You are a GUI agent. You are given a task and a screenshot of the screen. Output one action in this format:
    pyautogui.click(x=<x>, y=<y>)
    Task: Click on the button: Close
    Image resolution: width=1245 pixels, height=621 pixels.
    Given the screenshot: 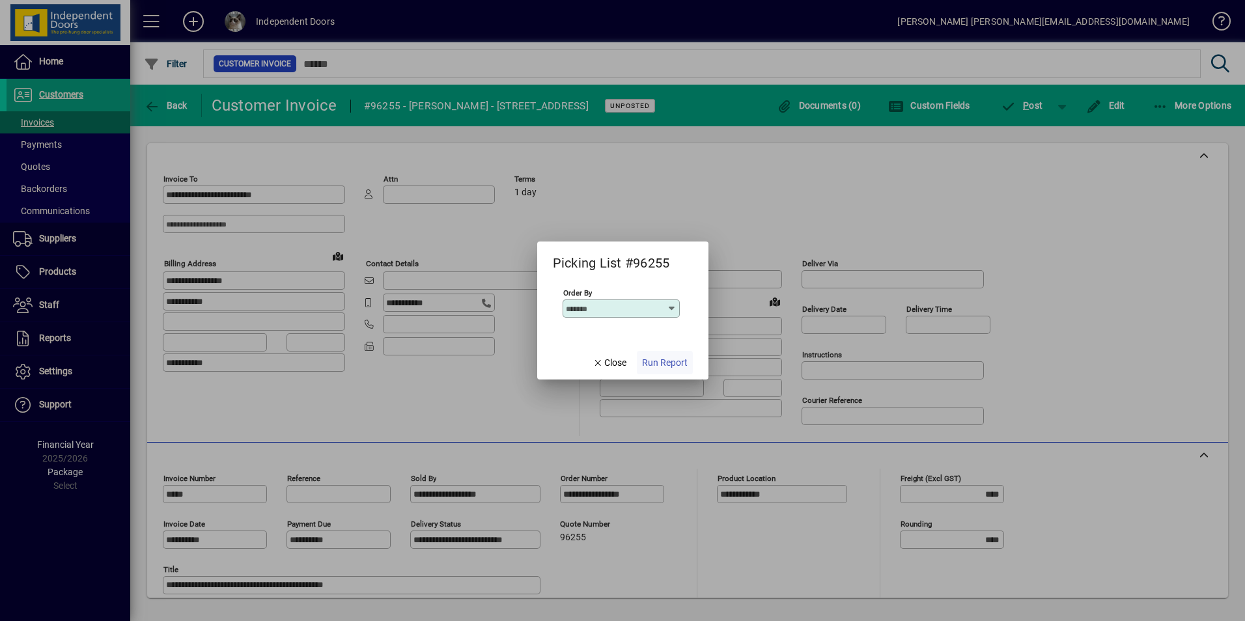 What is the action you would take?
    pyautogui.click(x=609, y=363)
    